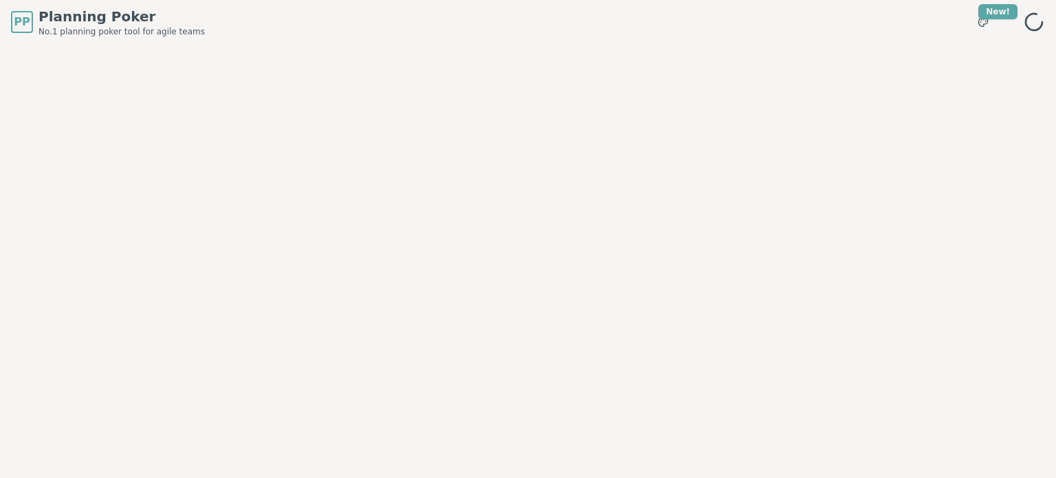 The width and height of the screenshot is (1056, 478). What do you see at coordinates (983, 22) in the screenshot?
I see `button: New!` at bounding box center [983, 22].